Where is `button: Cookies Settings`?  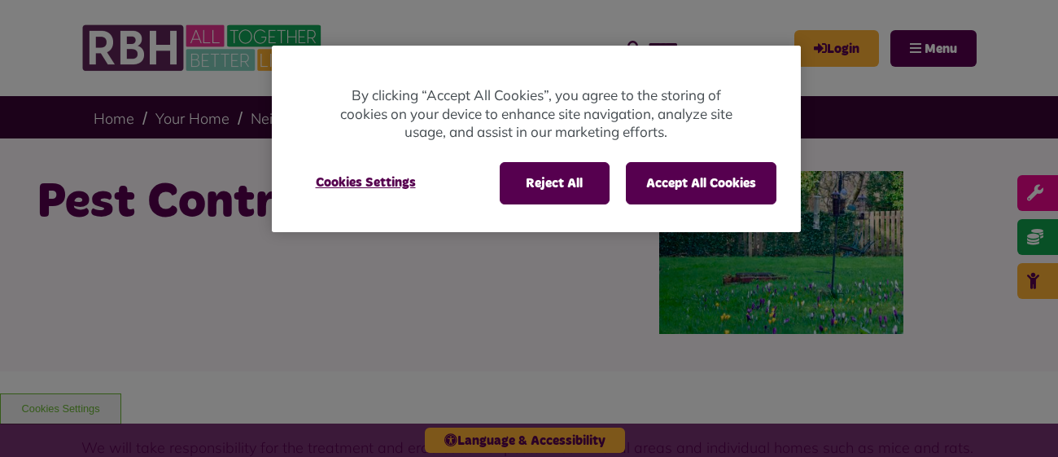
button: Cookies Settings is located at coordinates (365, 182).